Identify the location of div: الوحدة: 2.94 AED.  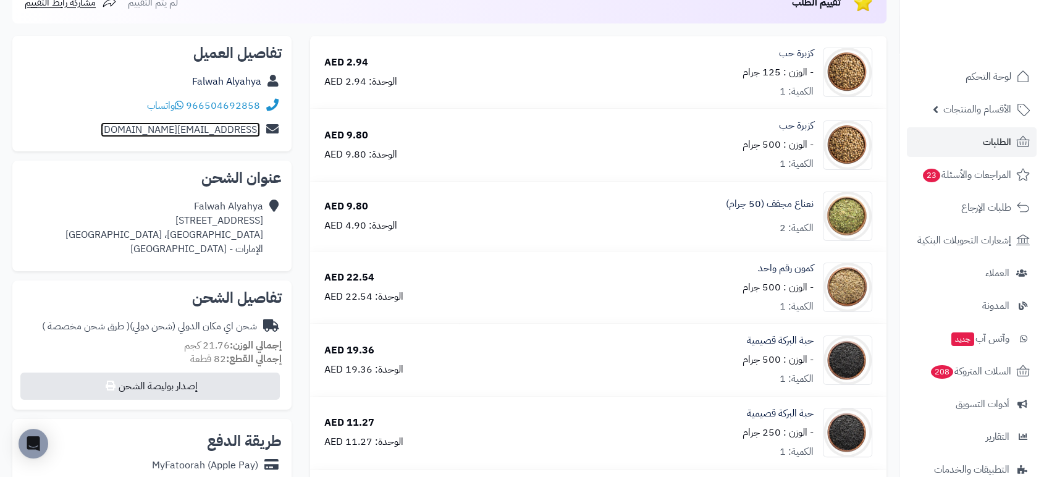
(361, 82).